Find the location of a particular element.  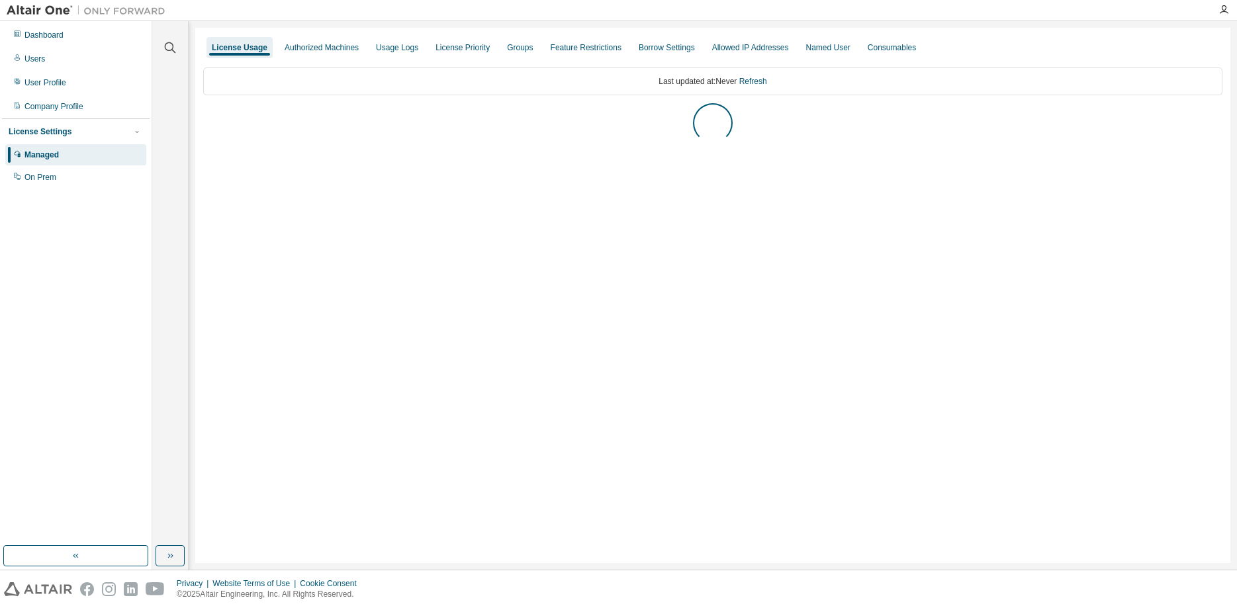

div: Dashboard is located at coordinates (44, 35).